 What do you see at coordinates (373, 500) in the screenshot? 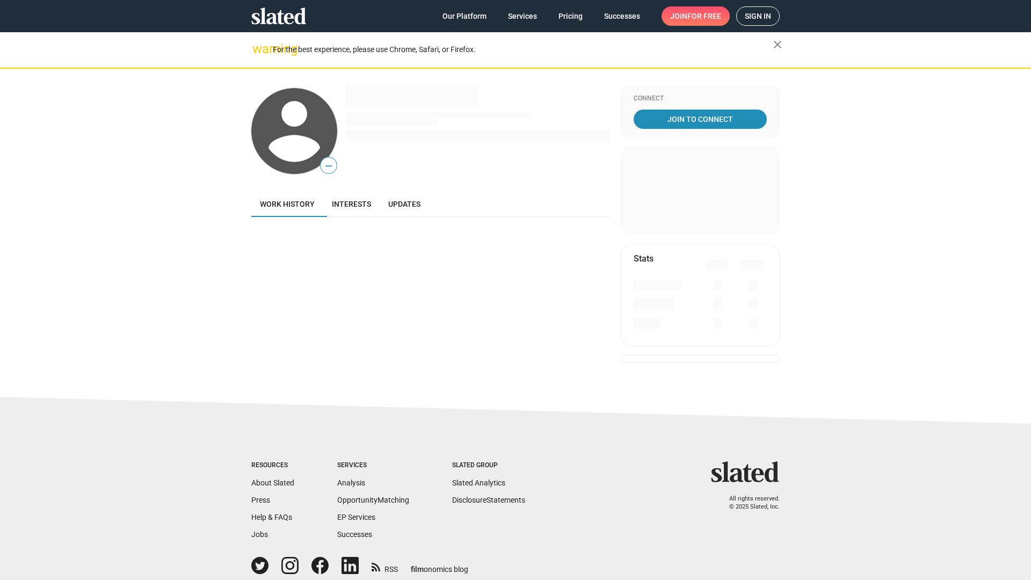
I see `a: OpportunityMatching` at bounding box center [373, 500].